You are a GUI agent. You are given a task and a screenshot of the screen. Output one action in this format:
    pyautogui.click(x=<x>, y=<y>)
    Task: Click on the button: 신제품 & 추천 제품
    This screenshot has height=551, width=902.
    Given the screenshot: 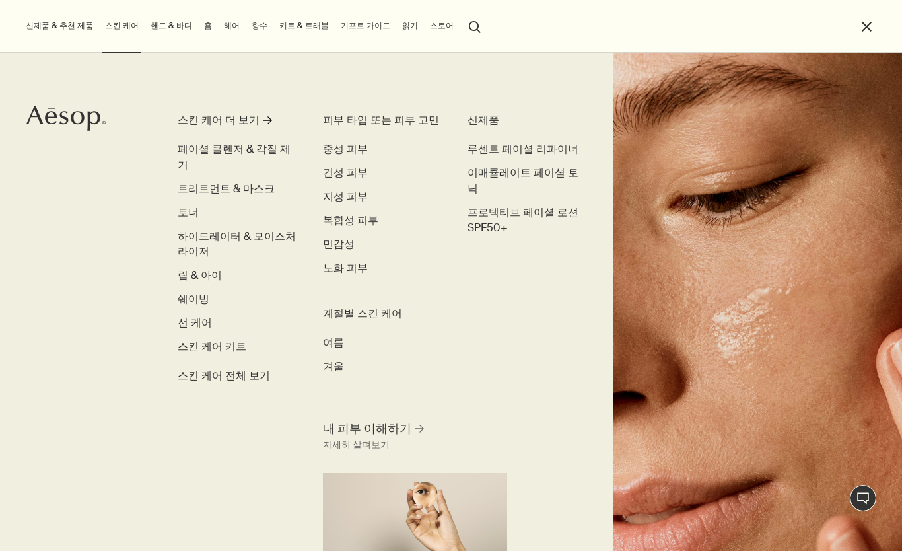 What is the action you would take?
    pyautogui.click(x=59, y=26)
    